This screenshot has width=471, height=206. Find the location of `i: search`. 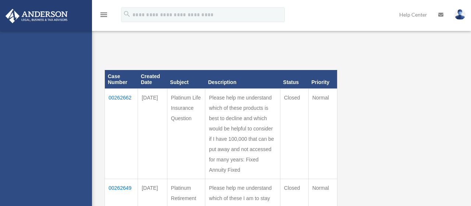

i: search is located at coordinates (127, 14).